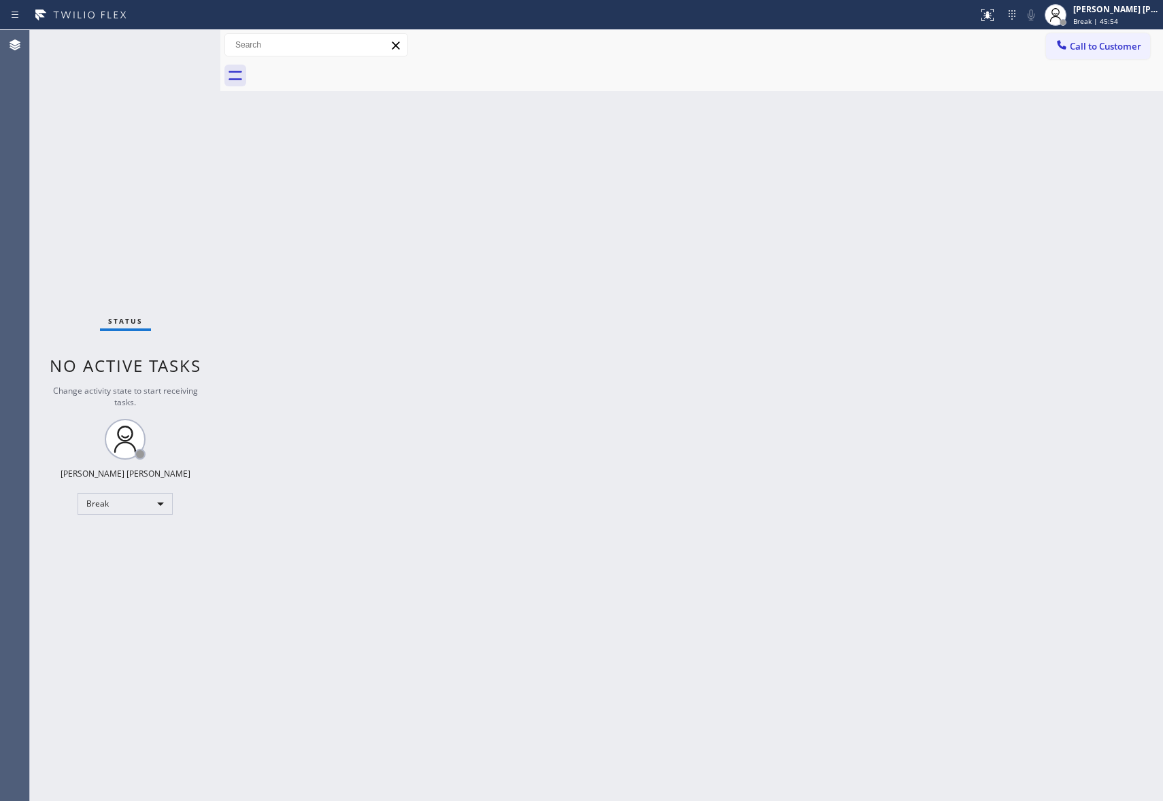  I want to click on input: Search, so click(316, 45).